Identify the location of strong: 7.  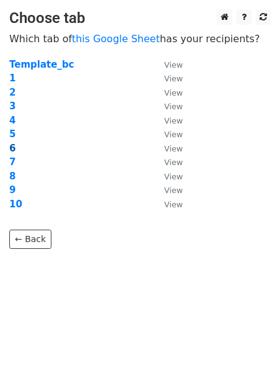
(12, 162).